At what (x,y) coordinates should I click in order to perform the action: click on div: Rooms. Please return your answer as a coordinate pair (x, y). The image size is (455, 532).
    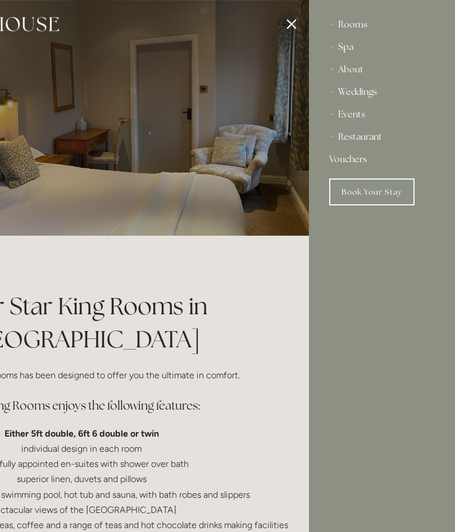
    Looking at the image, I should click on (382, 25).